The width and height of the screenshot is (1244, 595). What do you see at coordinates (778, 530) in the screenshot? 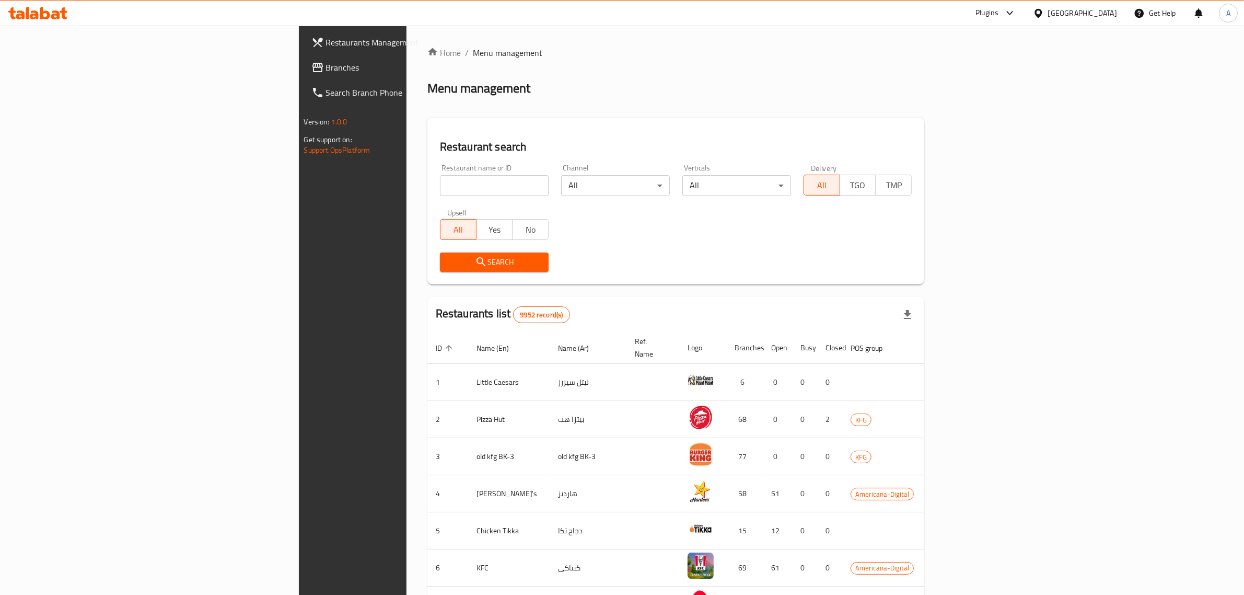
I see `td: 12` at bounding box center [778, 530].